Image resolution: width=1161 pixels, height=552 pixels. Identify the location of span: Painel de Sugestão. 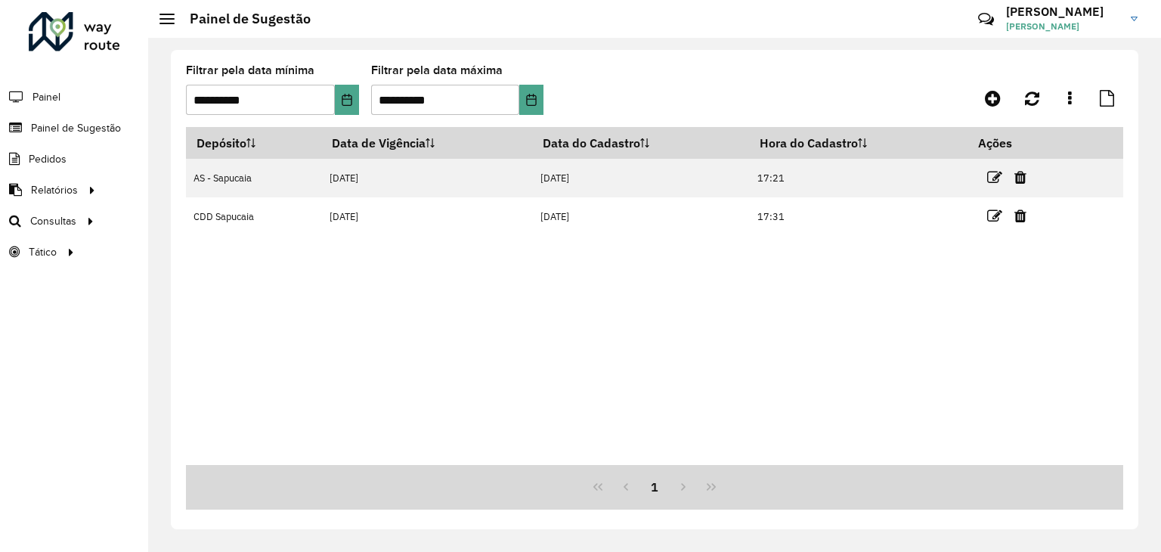
(76, 128).